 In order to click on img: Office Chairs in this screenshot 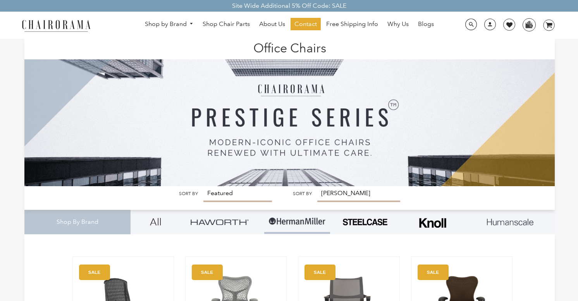, I will do `click(290, 112)`.